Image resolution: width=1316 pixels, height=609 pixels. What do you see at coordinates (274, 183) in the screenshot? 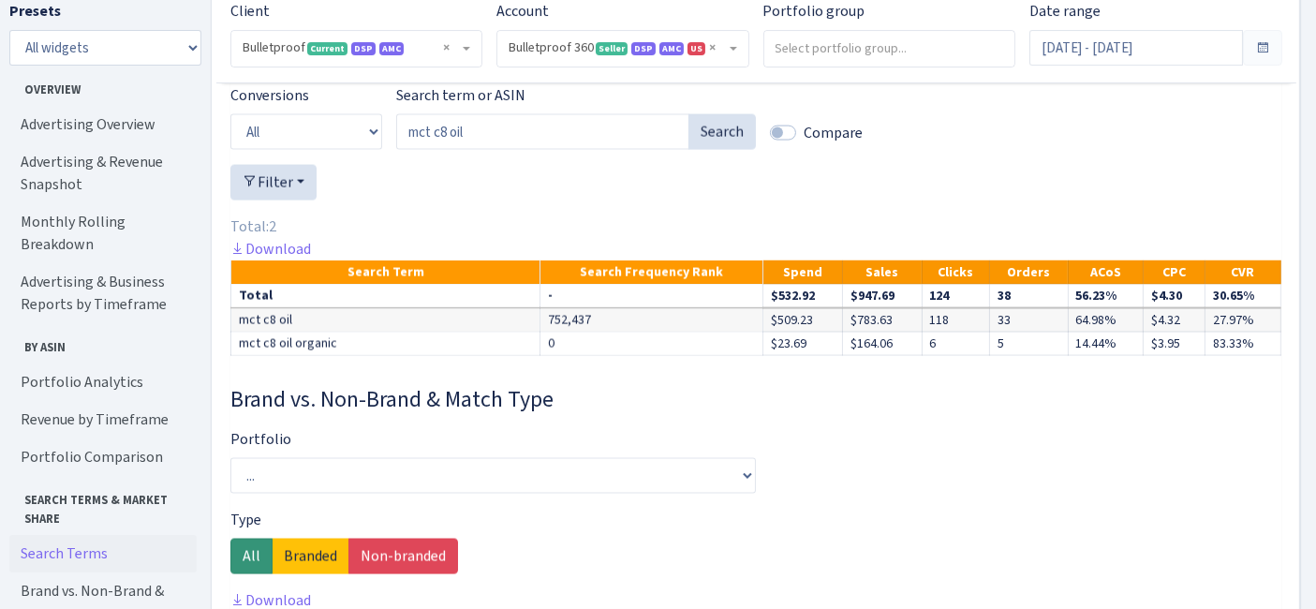
I see `button: Filter` at bounding box center [274, 183].